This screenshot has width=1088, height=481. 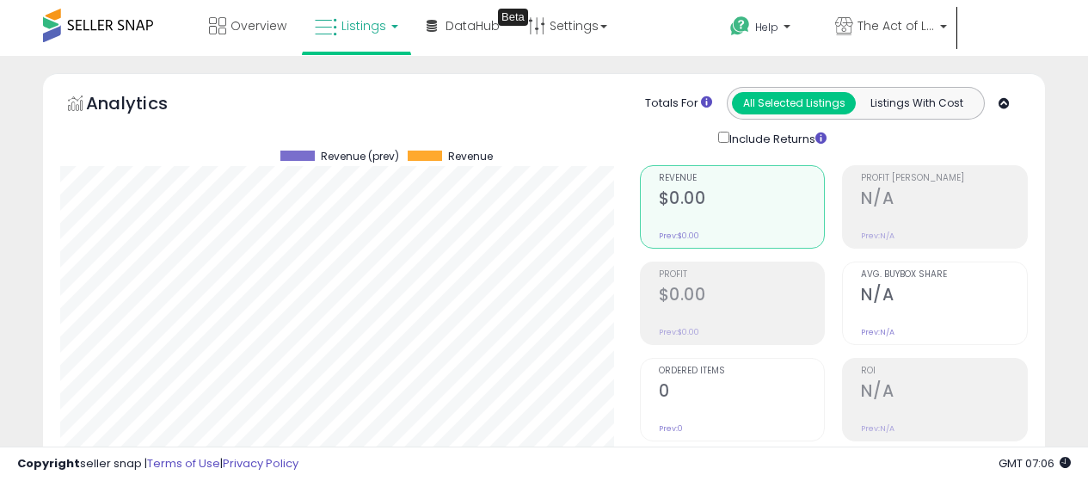 I want to click on span: Avg. Buybox Share, so click(x=944, y=274).